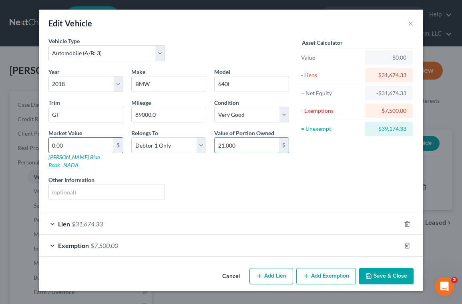  I want to click on span: Exemption, so click(73, 245).